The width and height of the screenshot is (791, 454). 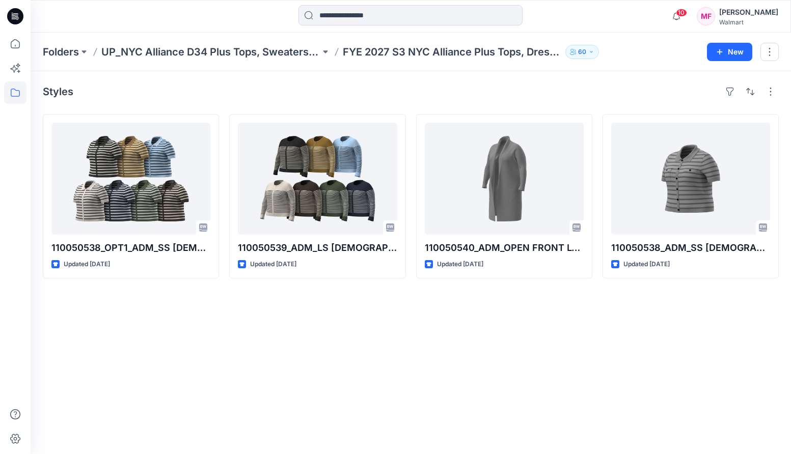 What do you see at coordinates (690, 179) in the screenshot?
I see `a: 110050538_ADM_SS LADY CARDI` at bounding box center [690, 179].